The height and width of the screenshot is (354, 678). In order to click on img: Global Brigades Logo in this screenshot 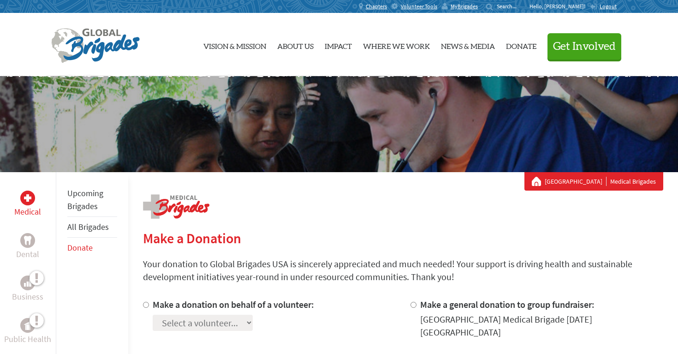, I will do `click(96, 46)`.